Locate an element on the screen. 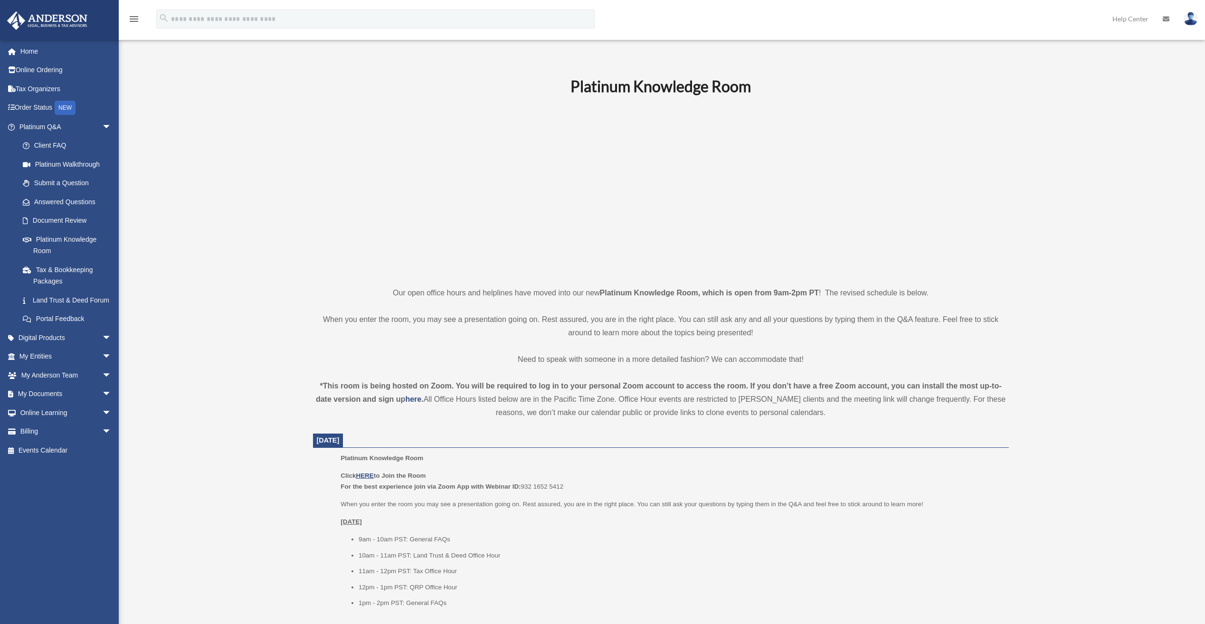  a: Document Review is located at coordinates (69, 221).